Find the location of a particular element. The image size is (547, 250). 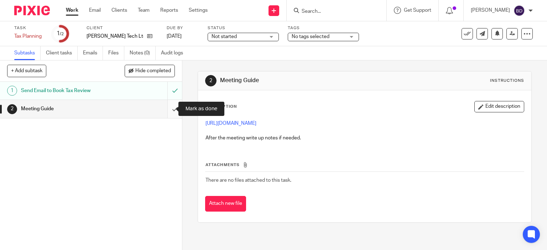

span: No tags selected is located at coordinates (311, 37).